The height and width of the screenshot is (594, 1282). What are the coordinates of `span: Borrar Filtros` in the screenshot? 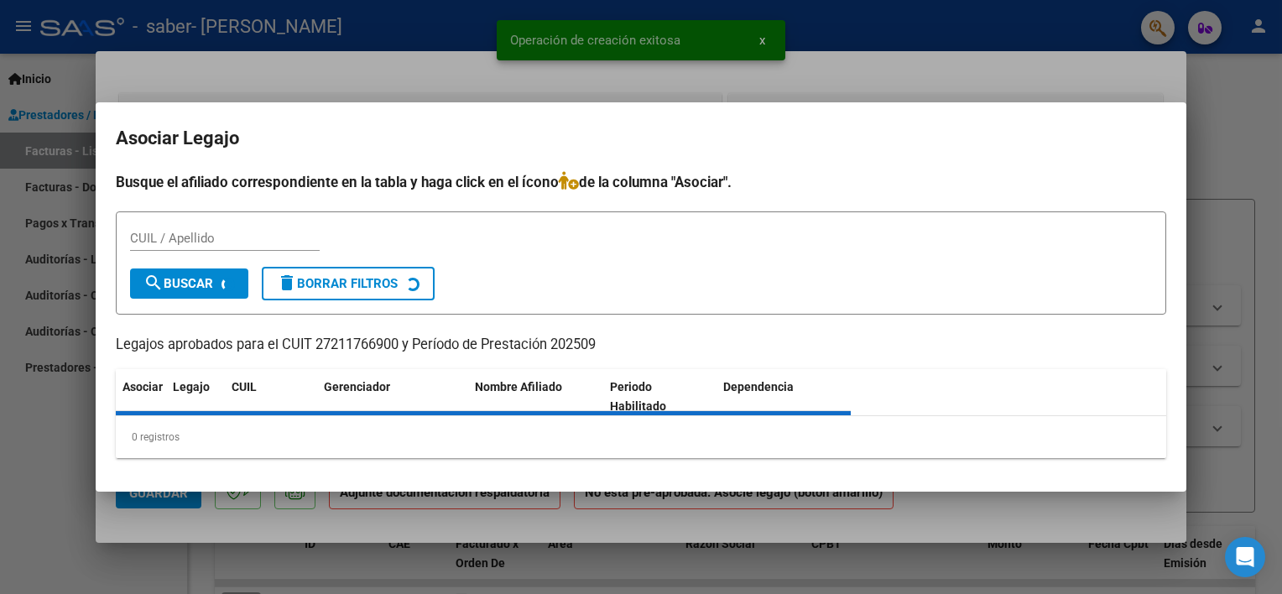 It's located at (337, 284).